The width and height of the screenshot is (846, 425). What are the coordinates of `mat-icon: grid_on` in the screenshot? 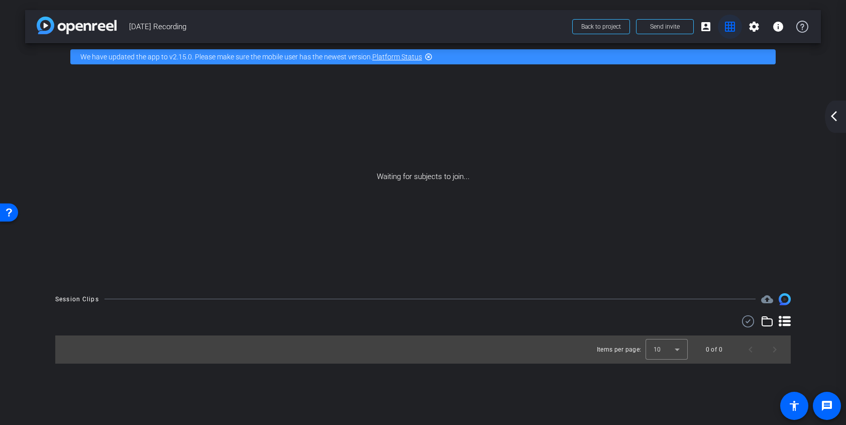 It's located at (730, 27).